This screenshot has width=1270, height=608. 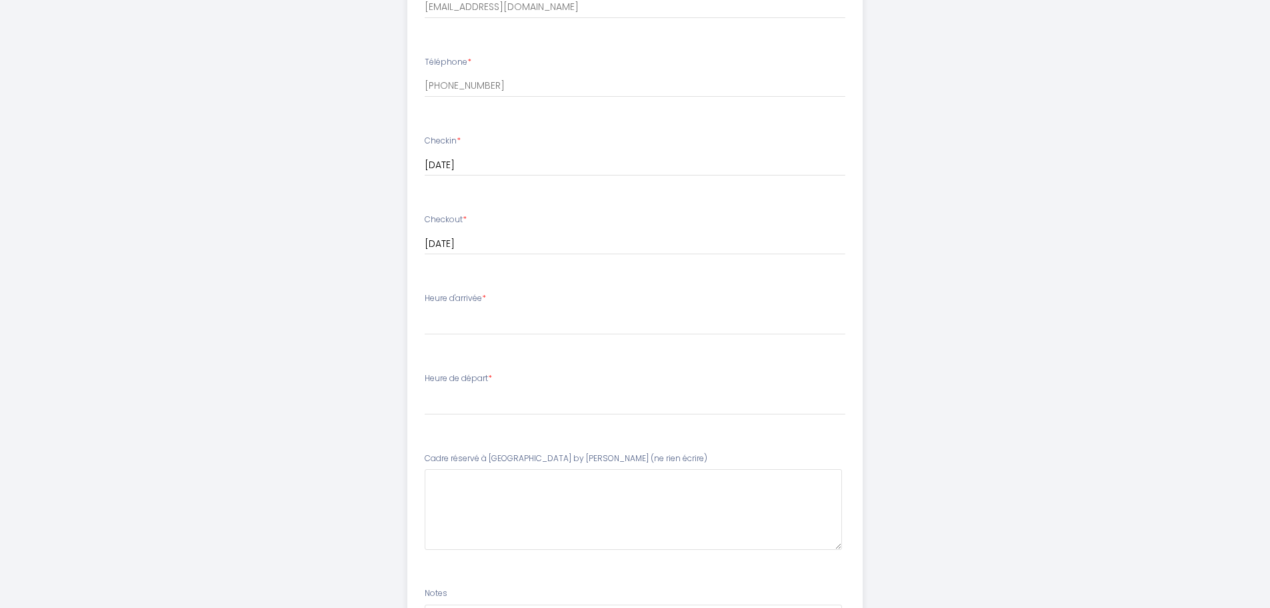 What do you see at coordinates (448, 62) in the screenshot?
I see `label: Téléphone` at bounding box center [448, 62].